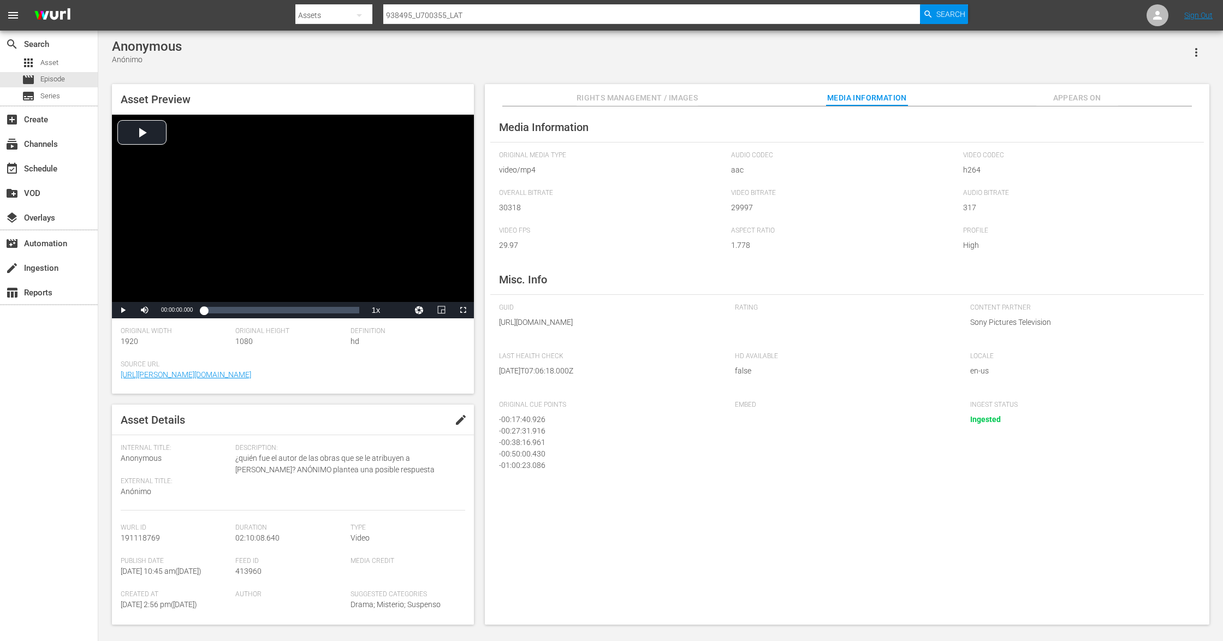 This screenshot has height=641, width=1223. I want to click on span: menu, so click(13, 15).